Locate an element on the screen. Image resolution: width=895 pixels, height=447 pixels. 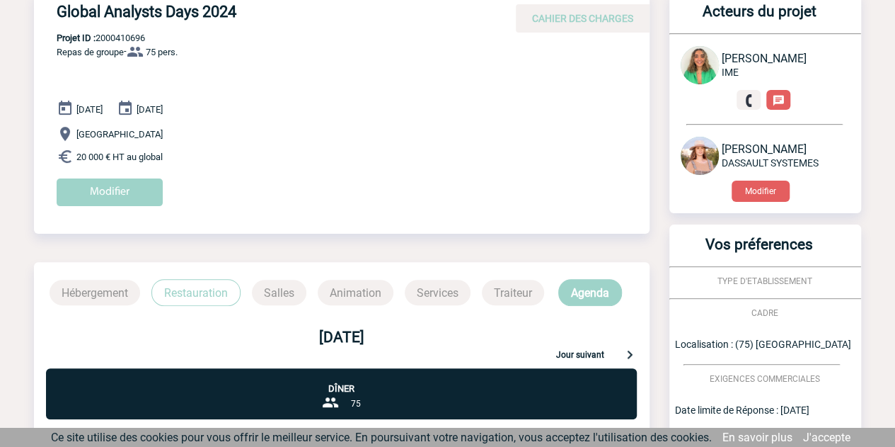
span: EXIGENCES COMMERCIALES is located at coordinates (765, 379).